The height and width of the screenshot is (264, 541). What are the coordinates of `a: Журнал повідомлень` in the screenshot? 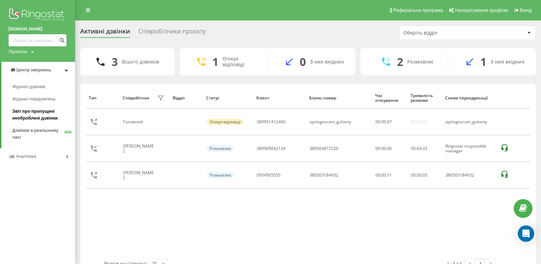 It's located at (44, 99).